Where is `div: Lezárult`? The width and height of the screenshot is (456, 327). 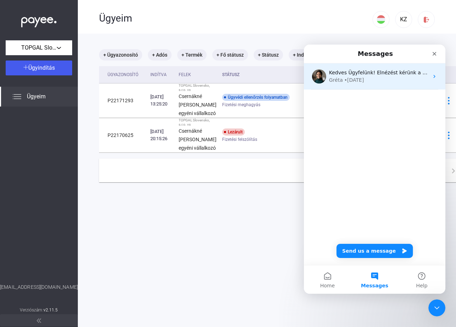
div: Lezárult is located at coordinates (234, 132).